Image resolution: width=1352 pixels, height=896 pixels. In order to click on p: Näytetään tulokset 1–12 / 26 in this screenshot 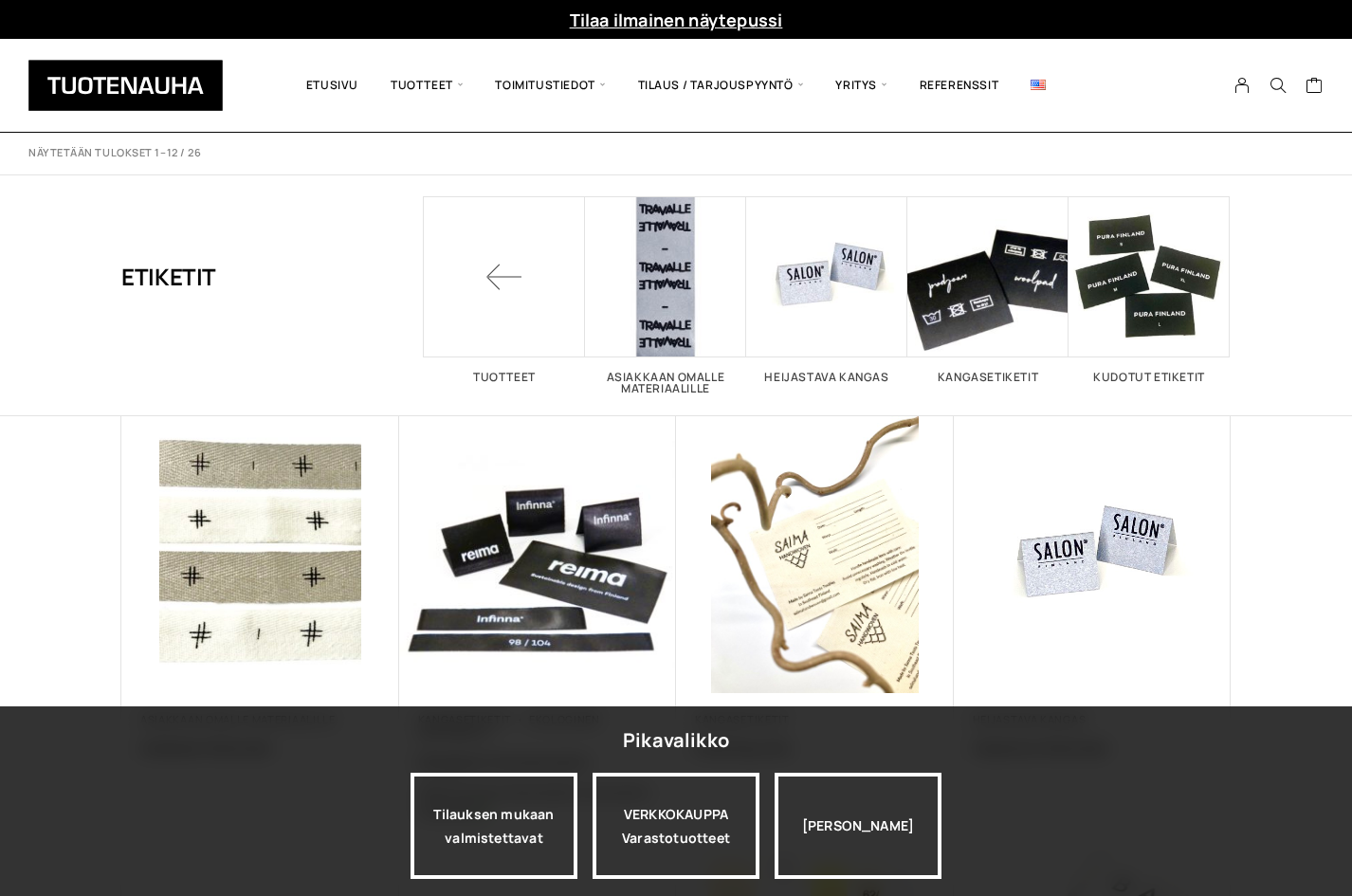, I will do `click(114, 153)`.